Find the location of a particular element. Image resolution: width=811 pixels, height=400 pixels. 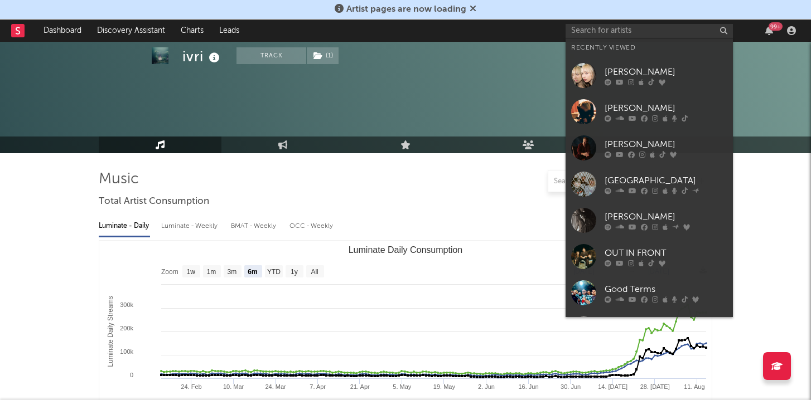

text: 0 is located at coordinates (132, 375).